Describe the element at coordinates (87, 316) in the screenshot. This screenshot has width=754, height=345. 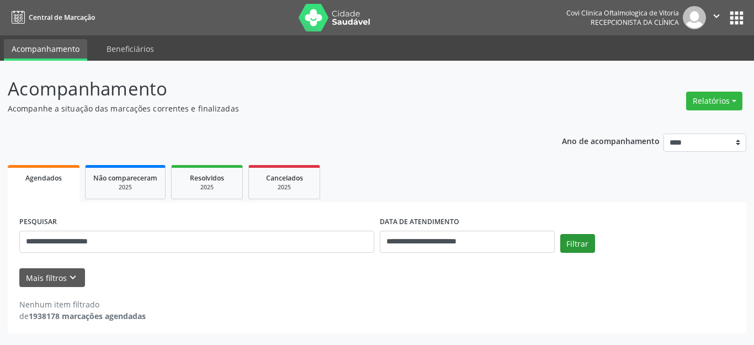
I see `strong: 1938178 marcações agendadas` at that location.